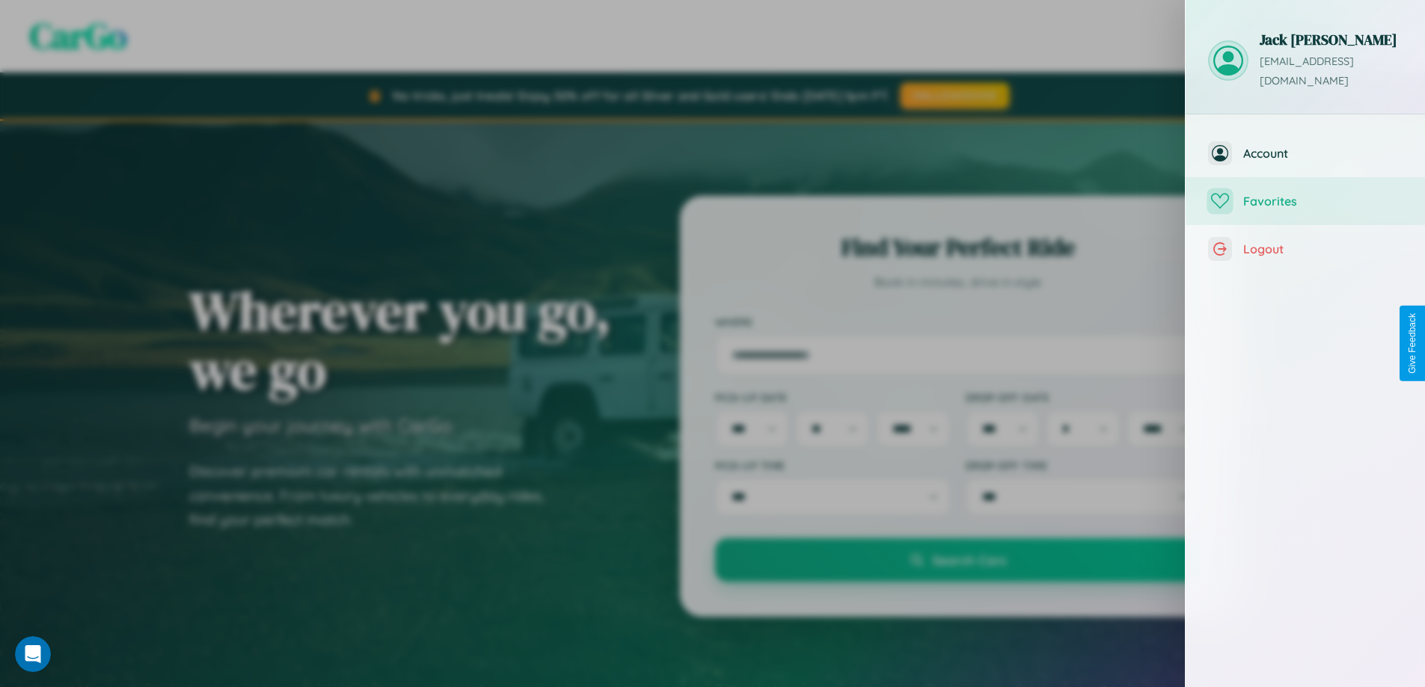 This screenshot has height=687, width=1425. Describe the element at coordinates (1322, 153) in the screenshot. I see `span: Account` at that location.